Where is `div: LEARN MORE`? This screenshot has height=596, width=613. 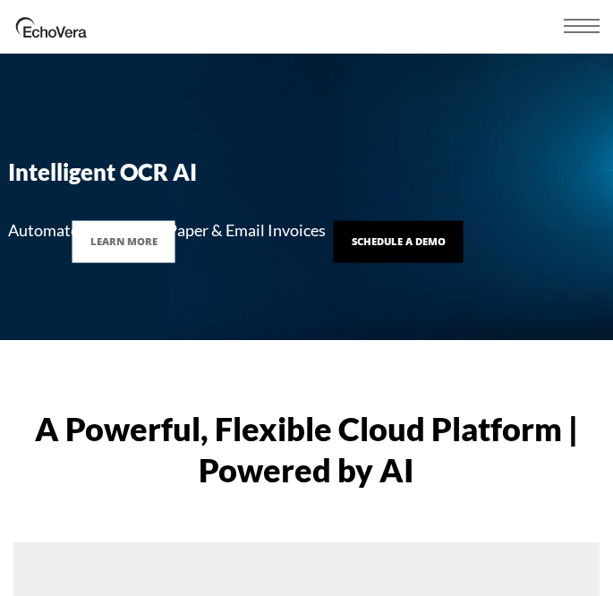 div: LEARN MORE is located at coordinates (123, 242).